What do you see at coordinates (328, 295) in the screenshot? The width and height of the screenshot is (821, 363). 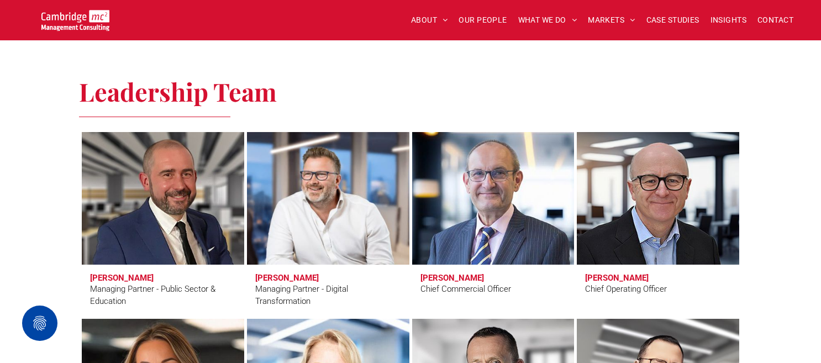 I see `div: Managing Partner - Digital Transformation` at bounding box center [328, 295].